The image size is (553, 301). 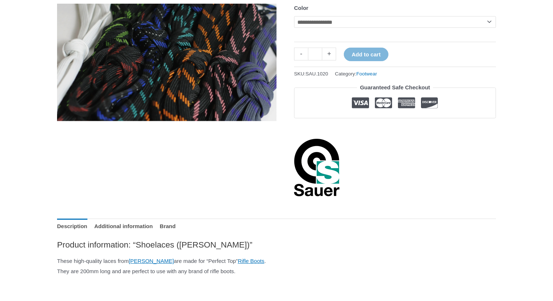 What do you see at coordinates (124, 226) in the screenshot?
I see `a: Additional information` at bounding box center [124, 226].